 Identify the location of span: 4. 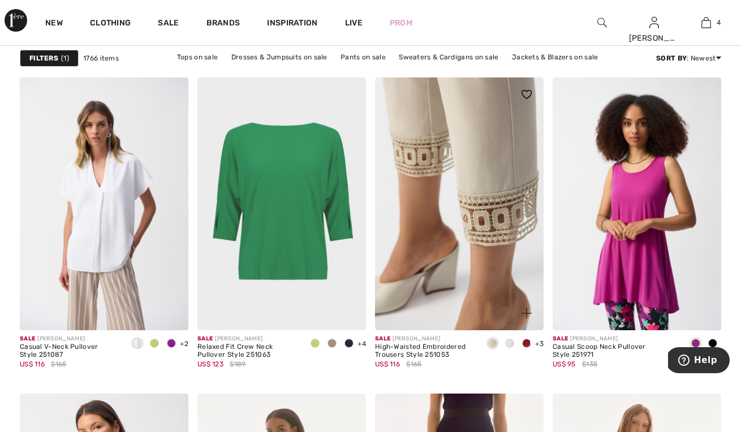
(718, 23).